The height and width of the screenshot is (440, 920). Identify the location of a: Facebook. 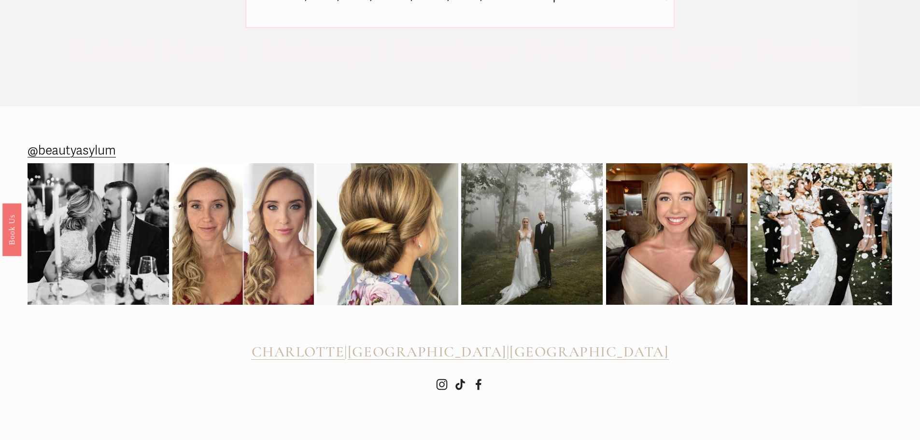
(479, 384).